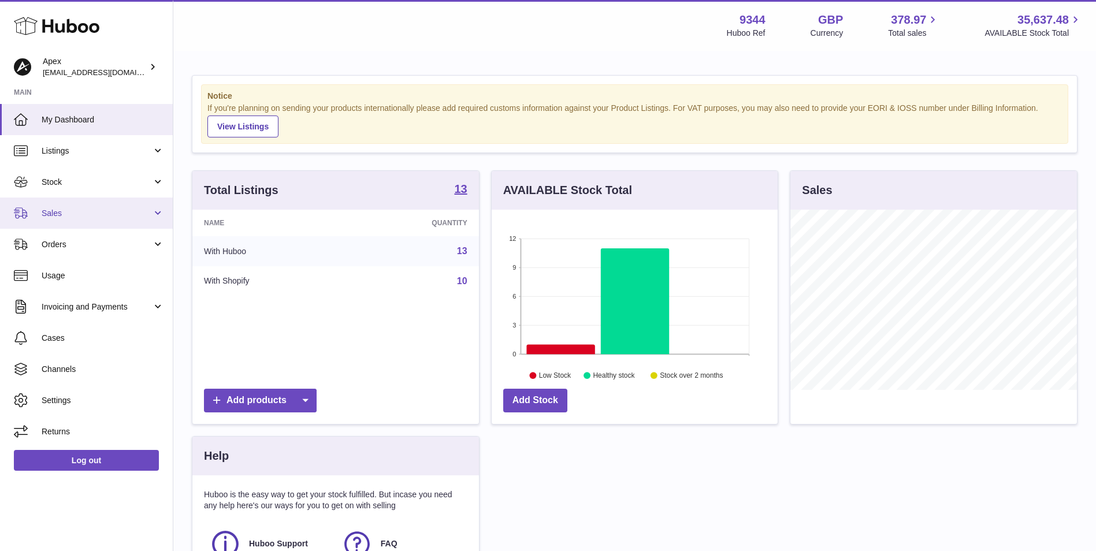 The image size is (1096, 551). I want to click on text: 9, so click(514, 267).